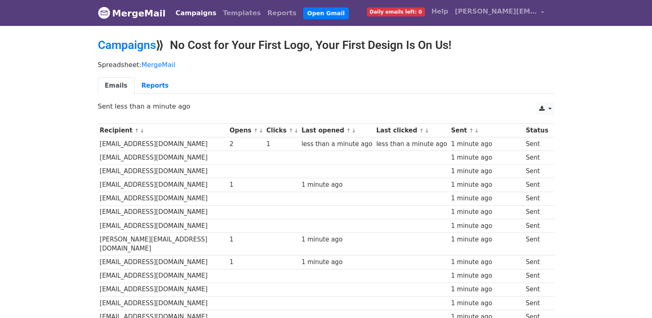  I want to click on a: Open Gmail, so click(326, 13).